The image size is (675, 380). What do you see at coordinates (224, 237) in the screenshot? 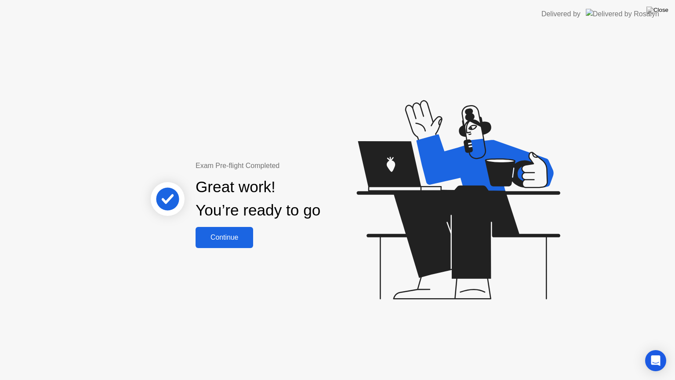
I see `div: Continue` at bounding box center [224, 237].